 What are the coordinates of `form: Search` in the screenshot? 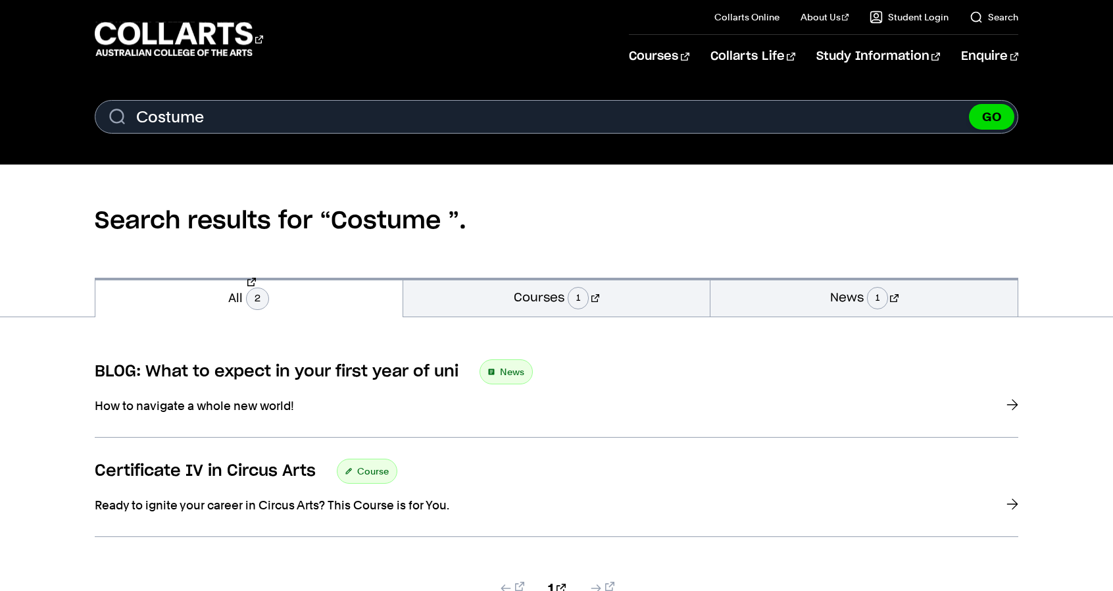 It's located at (557, 116).